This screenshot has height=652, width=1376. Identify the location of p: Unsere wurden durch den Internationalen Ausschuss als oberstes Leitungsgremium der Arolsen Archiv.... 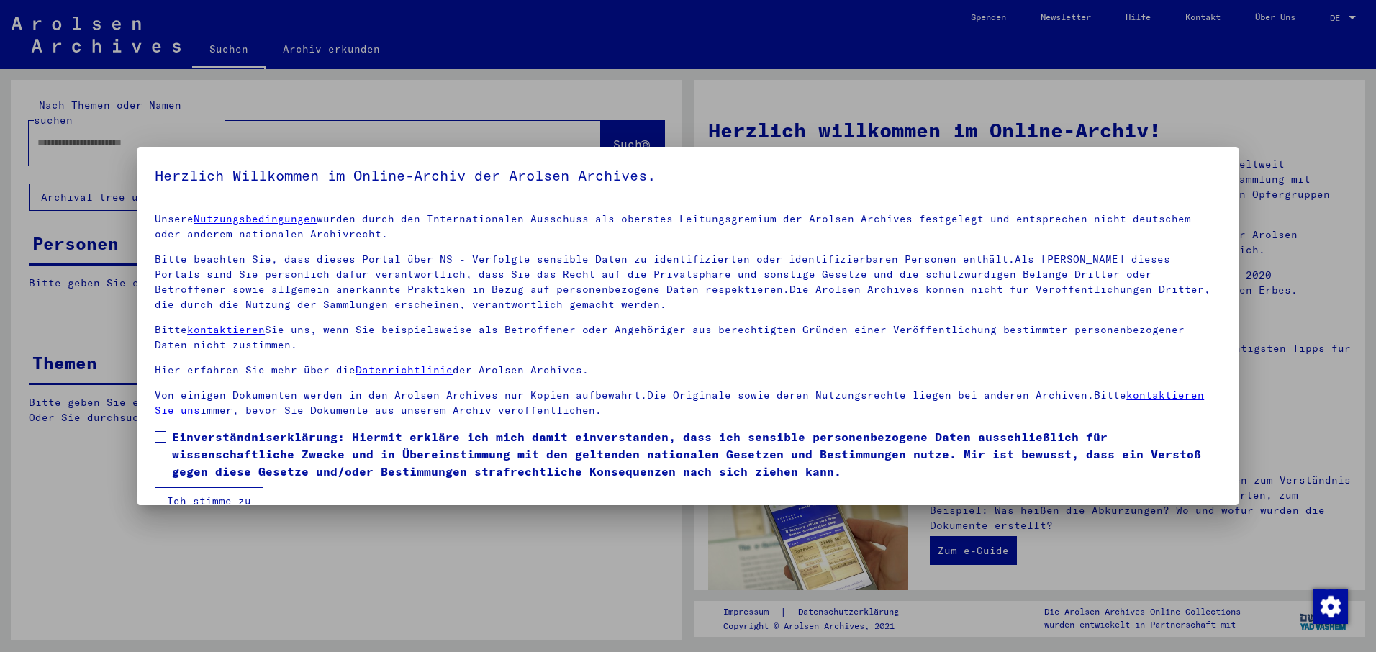
(688, 227).